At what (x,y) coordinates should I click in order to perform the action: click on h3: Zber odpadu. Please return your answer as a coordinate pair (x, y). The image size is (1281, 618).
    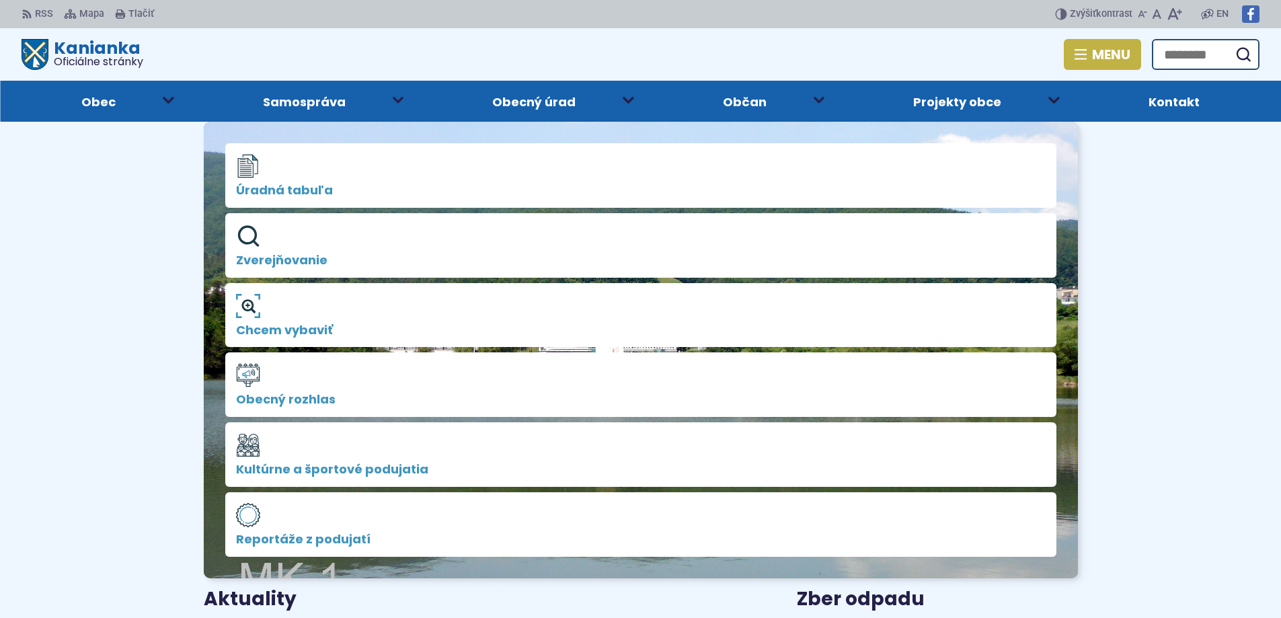
    Looking at the image, I should click on (937, 599).